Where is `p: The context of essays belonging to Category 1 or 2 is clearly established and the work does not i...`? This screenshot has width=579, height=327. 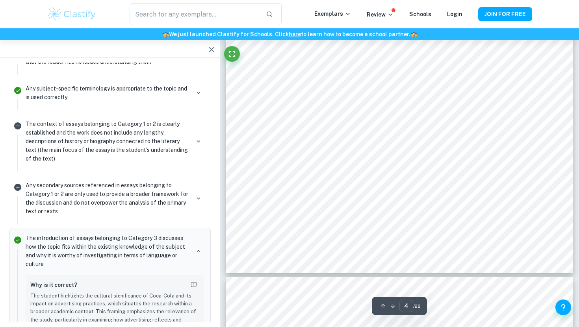 p: The context of essays belonging to Category 1 or 2 is clearly established and the work does not i... is located at coordinates (108, 141).